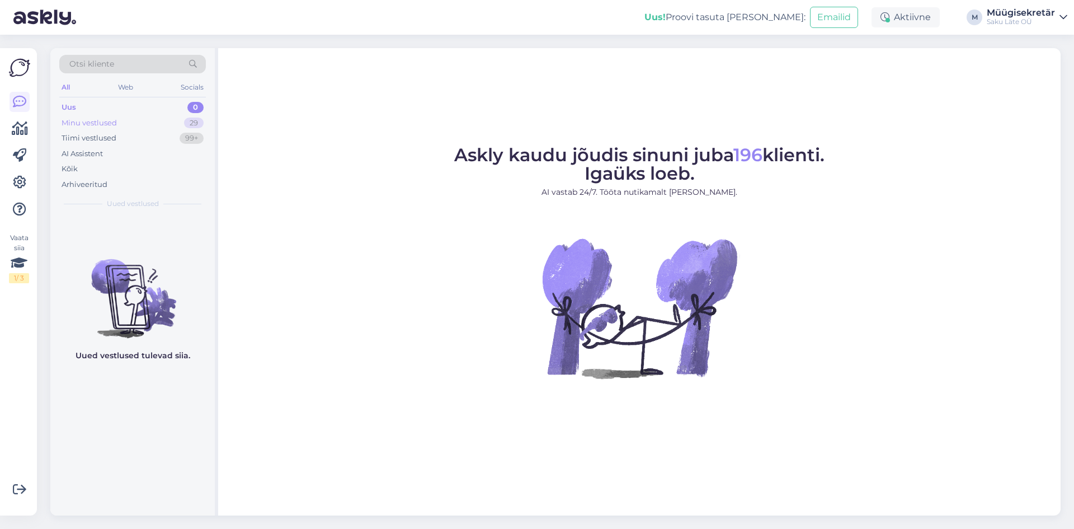  I want to click on div: Müügisekretär, so click(1021, 13).